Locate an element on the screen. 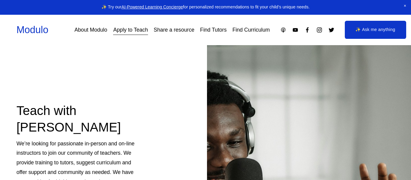 Image resolution: width=411 pixels, height=180 pixels. a: About Modulo is located at coordinates (91, 30).